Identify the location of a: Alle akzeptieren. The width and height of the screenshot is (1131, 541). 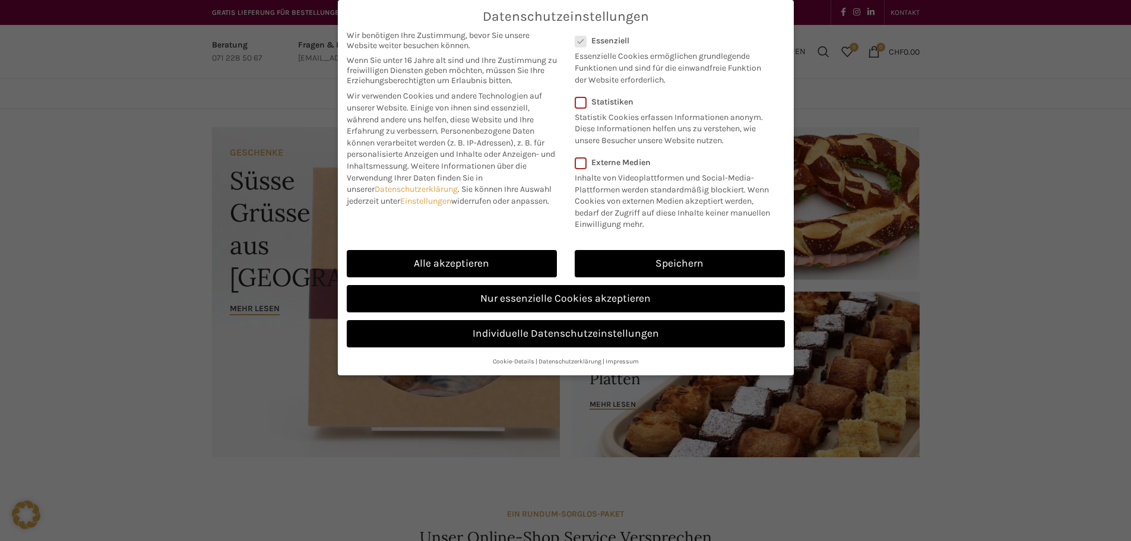
(452, 264).